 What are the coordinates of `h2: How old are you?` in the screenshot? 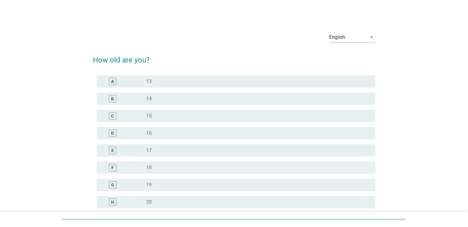 It's located at (234, 57).